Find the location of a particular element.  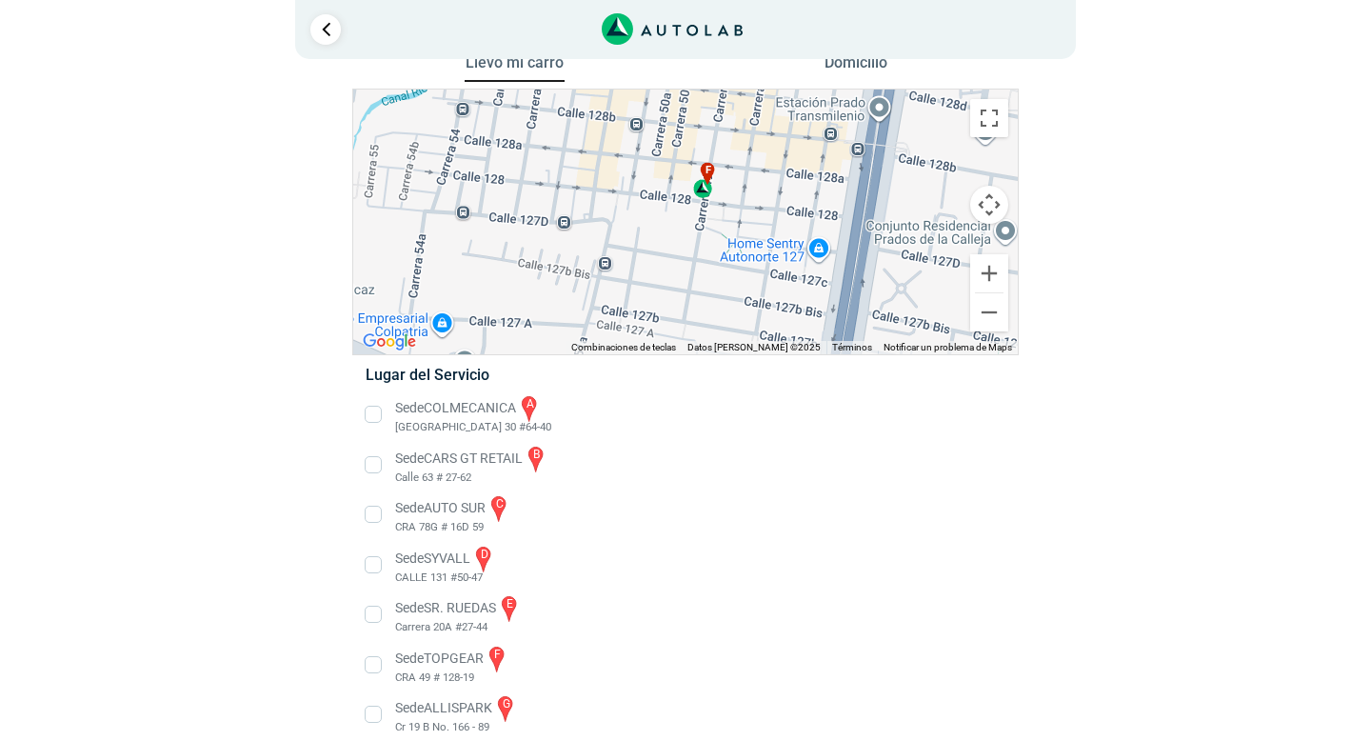

button: Combinaciones de teclas is located at coordinates (624, 348).